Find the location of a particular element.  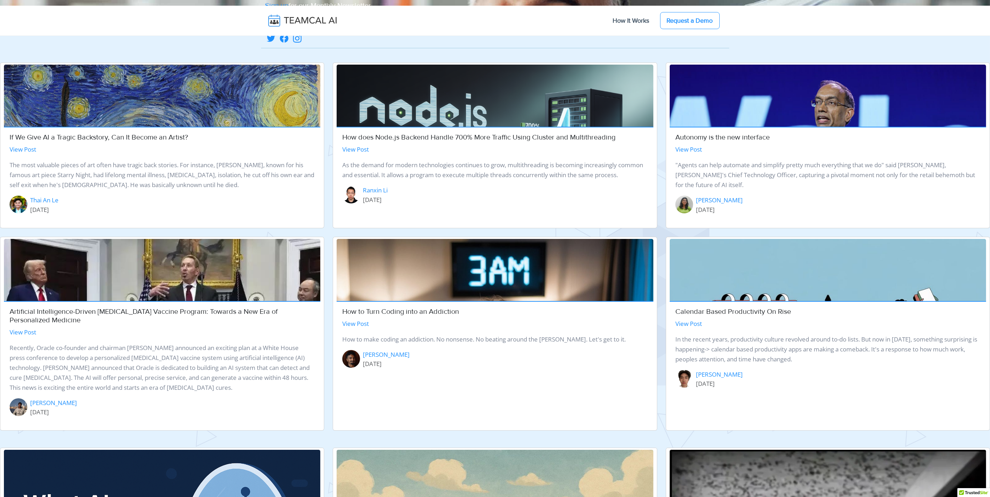

h5: How to Turn Coding into an Addiction is located at coordinates (495, 312).